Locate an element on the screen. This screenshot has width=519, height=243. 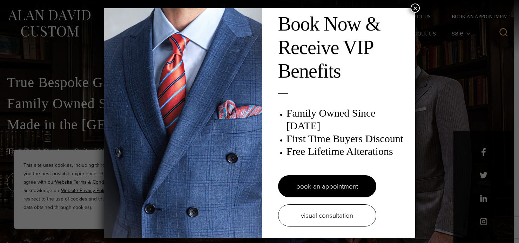
h2: Book Now & Receive VIP Benefits is located at coordinates (343, 48).